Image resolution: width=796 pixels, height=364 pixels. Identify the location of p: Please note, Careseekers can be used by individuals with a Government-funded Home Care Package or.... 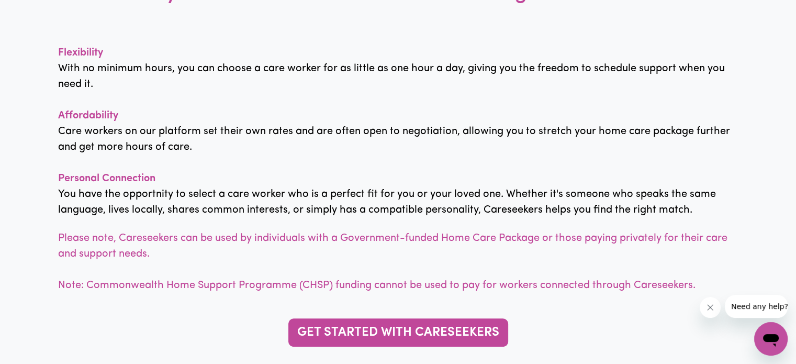
(398, 262).